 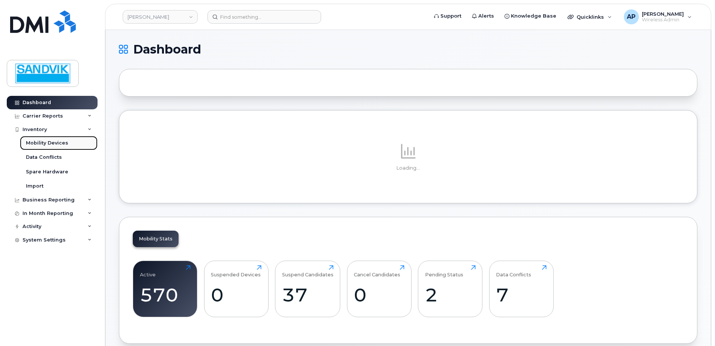 What do you see at coordinates (307, 295) in the screenshot?
I see `div: 37` at bounding box center [307, 295].